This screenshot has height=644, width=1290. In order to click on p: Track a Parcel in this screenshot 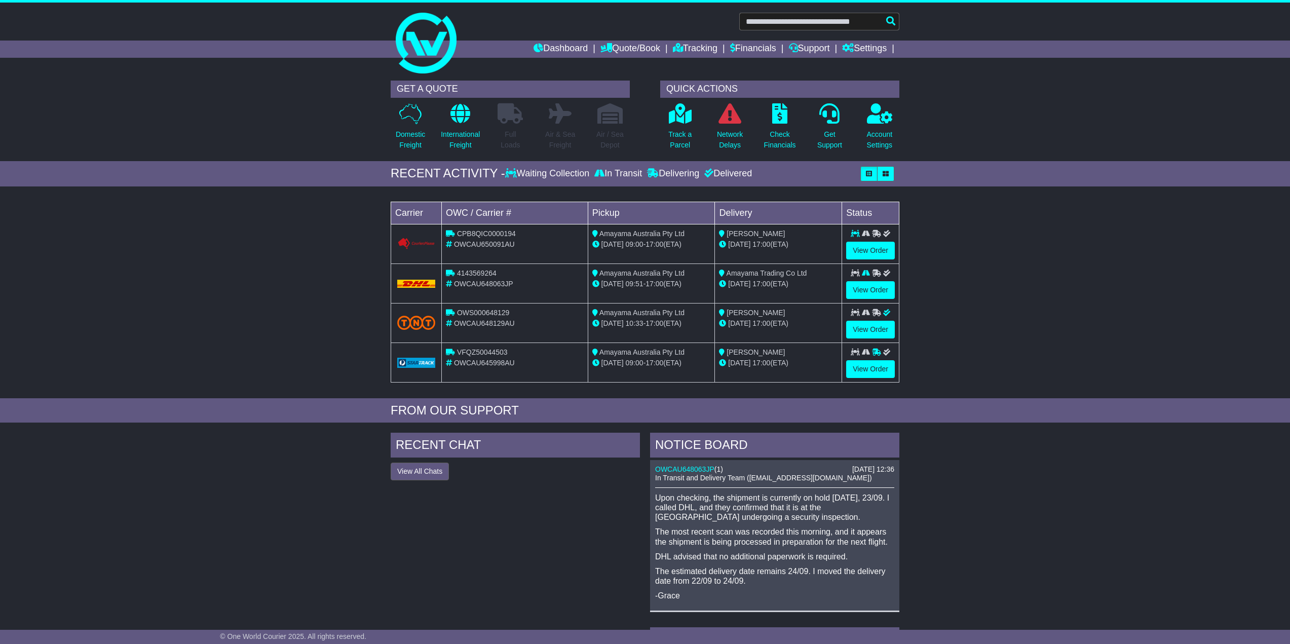, I will do `click(680, 140)`.